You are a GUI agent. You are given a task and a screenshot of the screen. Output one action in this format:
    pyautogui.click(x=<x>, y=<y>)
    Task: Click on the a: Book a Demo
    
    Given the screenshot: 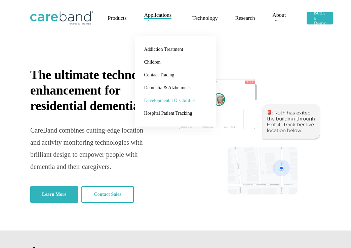 What is the action you would take?
    pyautogui.click(x=320, y=18)
    